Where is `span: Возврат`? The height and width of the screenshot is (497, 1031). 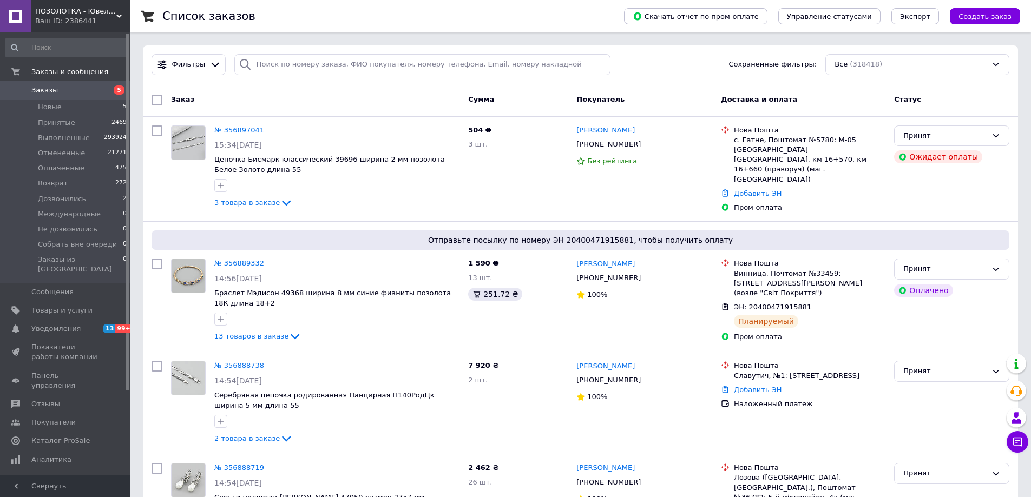 span: Возврат is located at coordinates (53, 184).